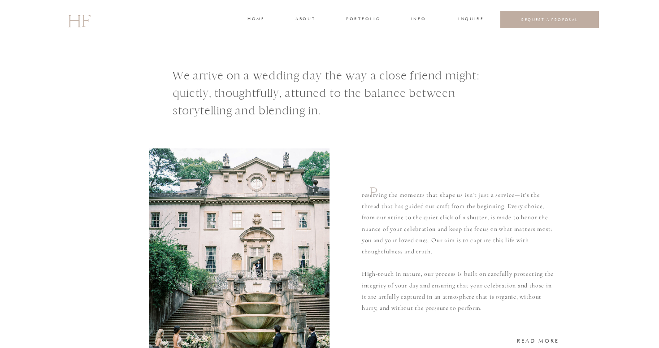  Describe the element at coordinates (375, 195) in the screenshot. I see `h1: P` at that location.